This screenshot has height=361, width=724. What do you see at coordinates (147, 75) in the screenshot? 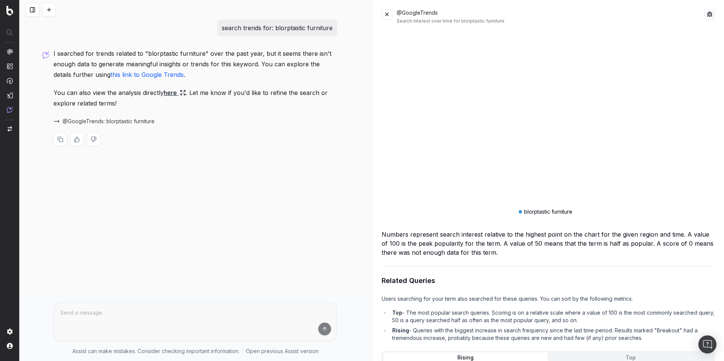
I see `a: this link to Google Trends` at bounding box center [147, 75].